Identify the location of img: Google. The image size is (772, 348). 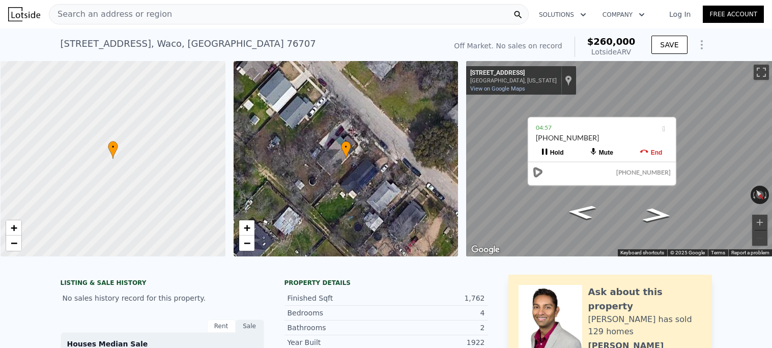
(486, 250).